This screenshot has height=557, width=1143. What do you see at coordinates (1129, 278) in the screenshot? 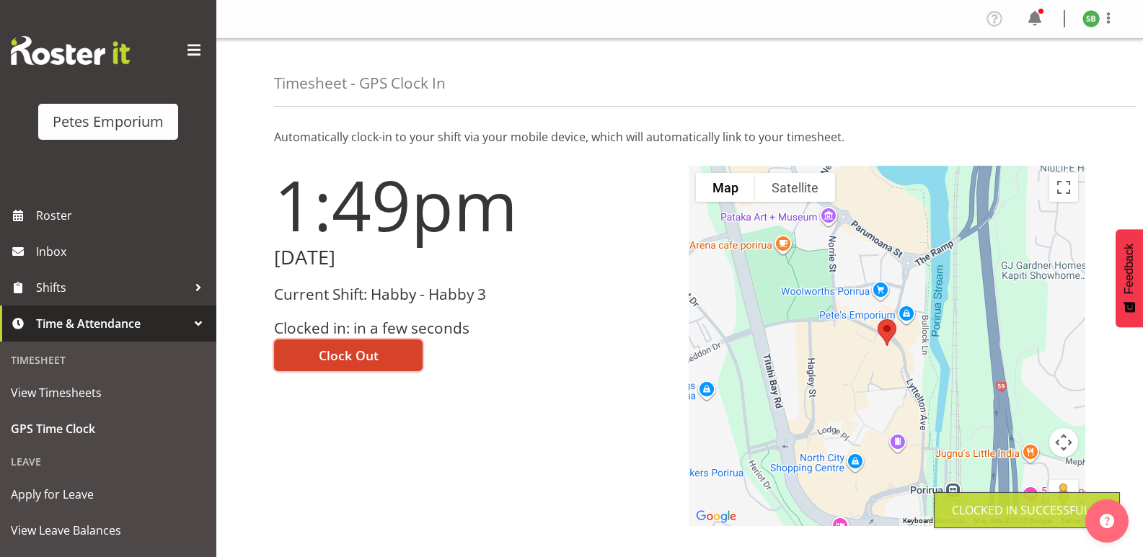
I see `button: Feedback - Show survey` at bounding box center [1129, 278].